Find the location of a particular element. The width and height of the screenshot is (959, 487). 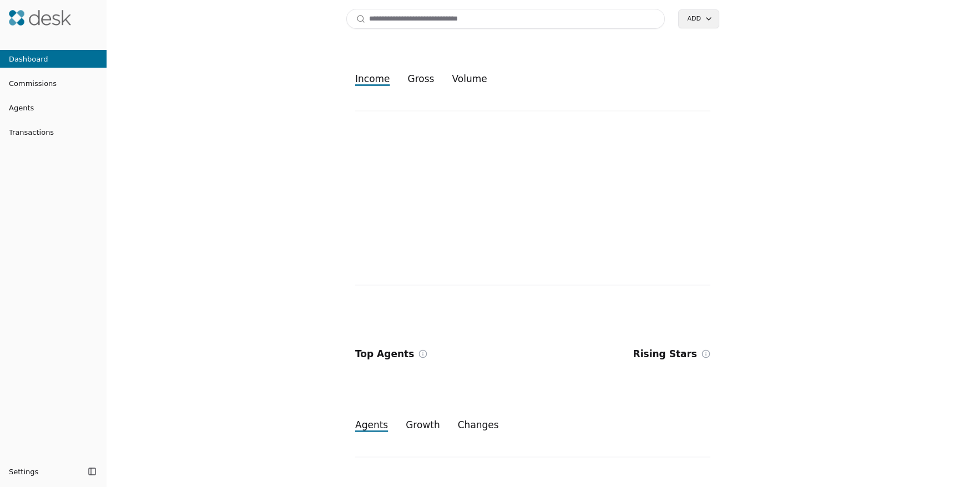

button: volume is located at coordinates (469, 79).